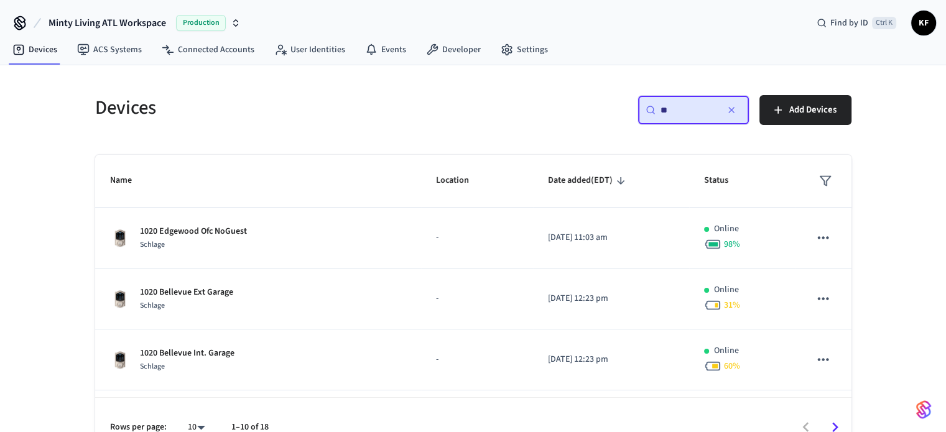  What do you see at coordinates (310, 50) in the screenshot?
I see `a: User Identities` at bounding box center [310, 50].